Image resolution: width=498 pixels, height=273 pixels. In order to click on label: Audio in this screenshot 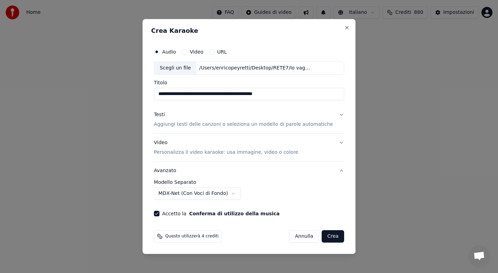, I will do `click(169, 52)`.